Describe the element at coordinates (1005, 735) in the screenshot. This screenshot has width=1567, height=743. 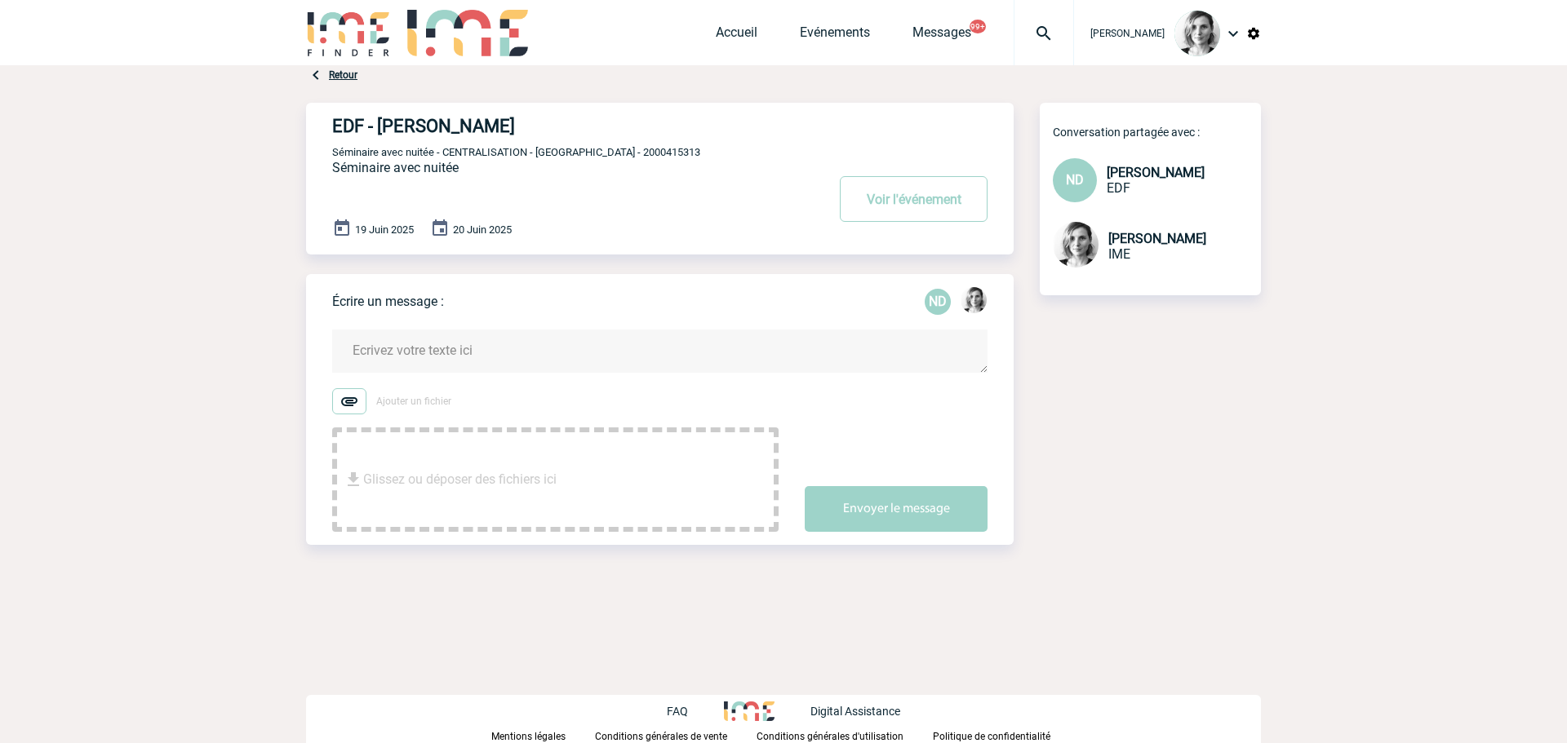
I see `a: Politique de confidentialité` at that location.